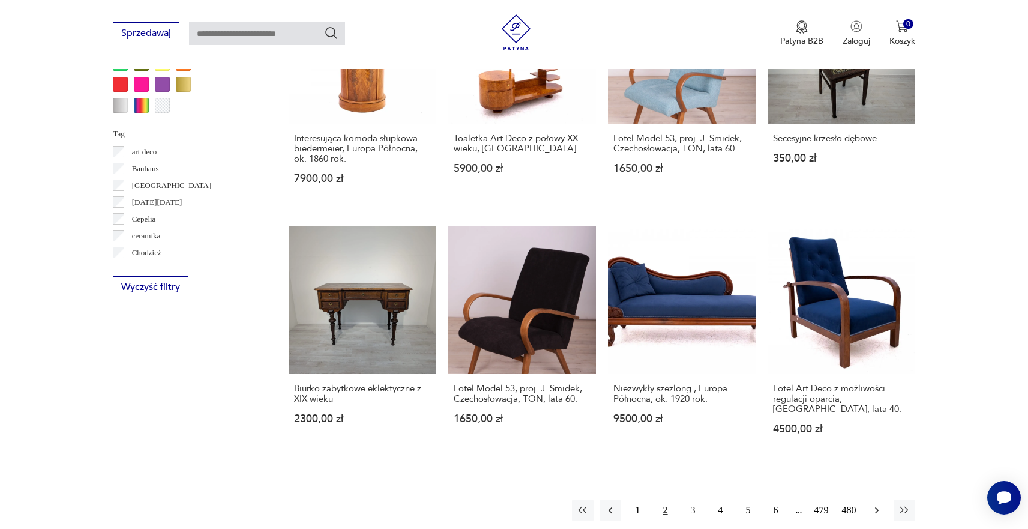 This screenshot has width=1028, height=529. Describe the element at coordinates (363, 342) in the screenshot. I see `a: Biurko zabytkowe eklektyczne z XIX wiekuBiurko zabytkowe eklektyczne z XIX wieku2300,00 zł` at that location.